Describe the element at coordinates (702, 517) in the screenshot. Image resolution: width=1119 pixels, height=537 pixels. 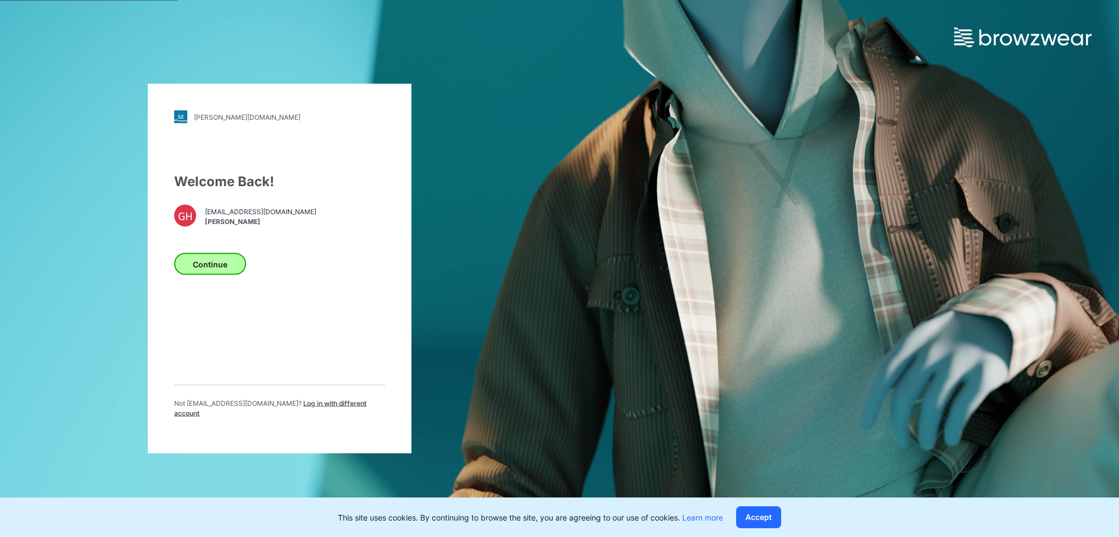
I see `a: Learn more` at that location.